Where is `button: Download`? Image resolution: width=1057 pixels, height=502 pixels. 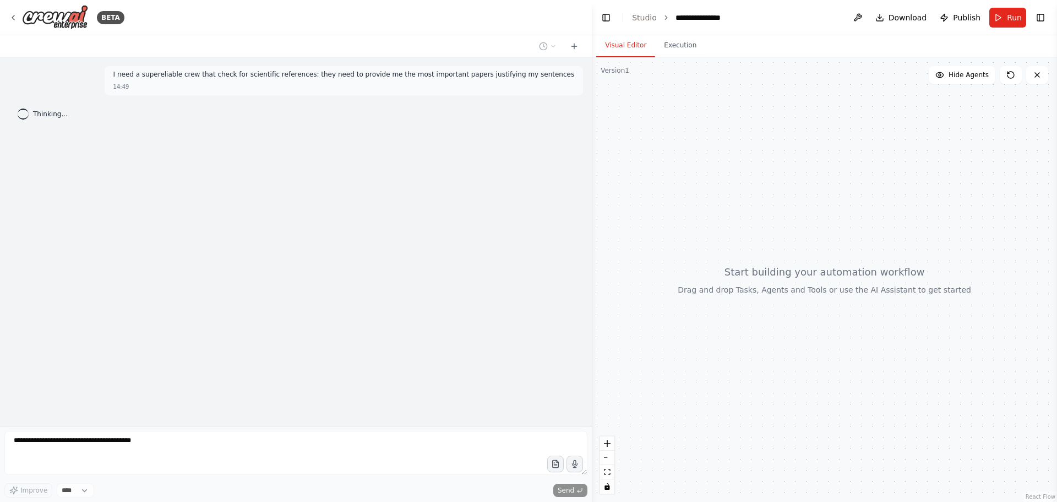 button: Download is located at coordinates (901, 18).